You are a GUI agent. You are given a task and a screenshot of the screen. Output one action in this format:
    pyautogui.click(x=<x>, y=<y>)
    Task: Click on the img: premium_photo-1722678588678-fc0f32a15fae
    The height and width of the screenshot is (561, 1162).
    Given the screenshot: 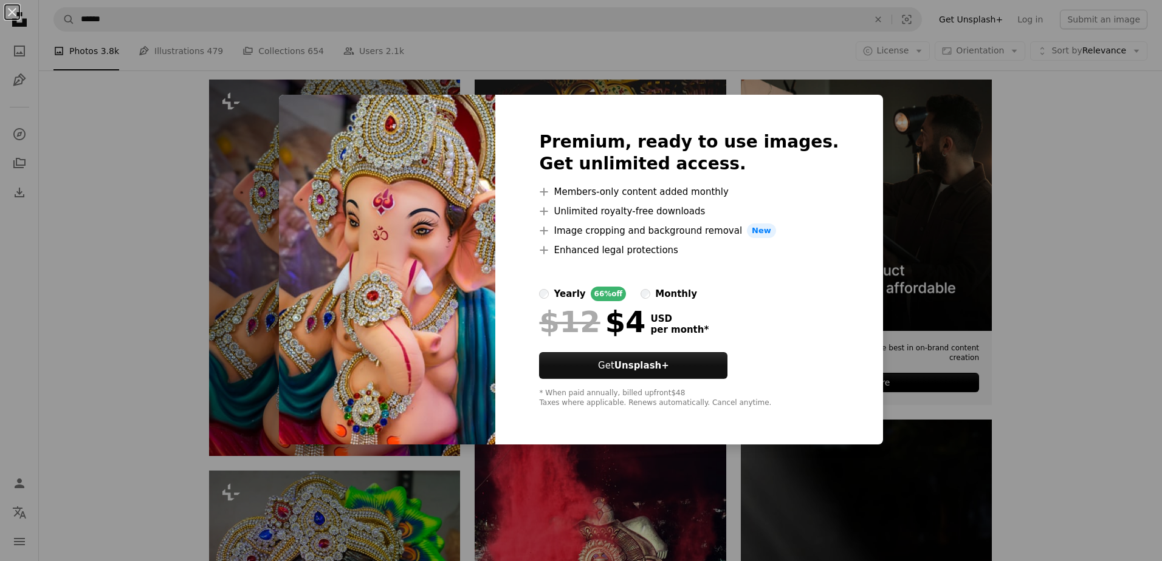 What is the action you would take?
    pyautogui.click(x=387, y=270)
    